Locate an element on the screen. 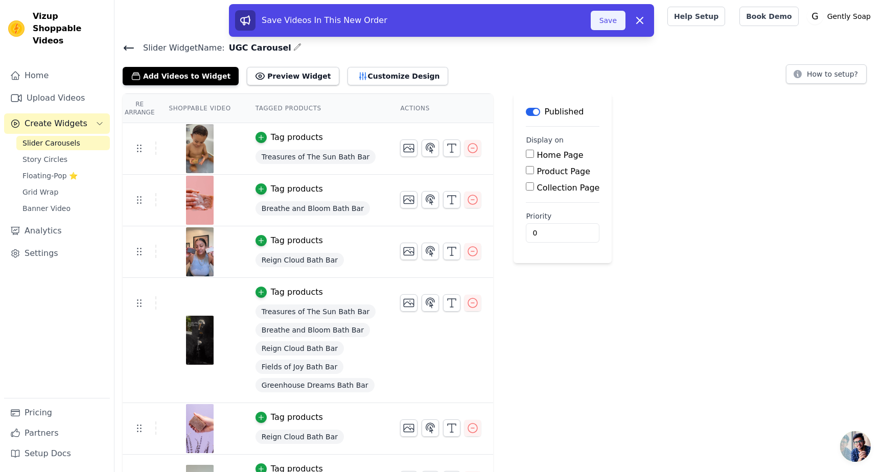 This screenshot has width=883, height=472. a: Grid Wrap is located at coordinates (63, 192).